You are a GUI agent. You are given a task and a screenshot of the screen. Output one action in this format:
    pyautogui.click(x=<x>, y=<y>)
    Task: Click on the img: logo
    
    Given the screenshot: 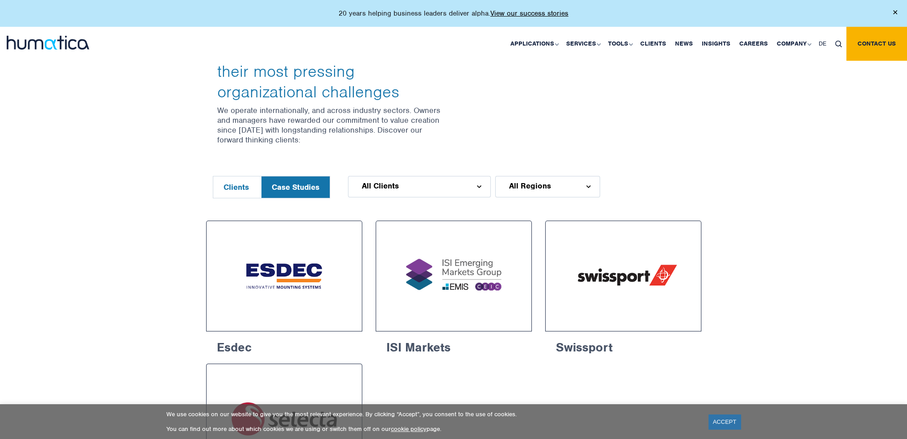 What is the action you would take?
    pyautogui.click(x=48, y=42)
    